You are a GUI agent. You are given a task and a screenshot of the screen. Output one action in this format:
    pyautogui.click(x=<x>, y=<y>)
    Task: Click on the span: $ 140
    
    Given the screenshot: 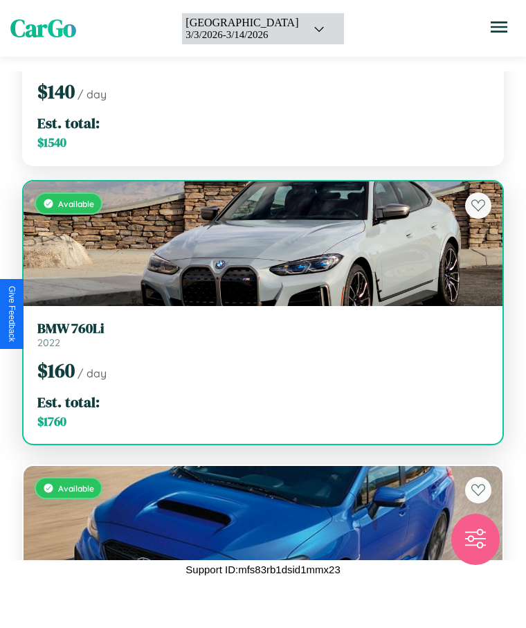 What is the action you would take?
    pyautogui.click(x=56, y=91)
    